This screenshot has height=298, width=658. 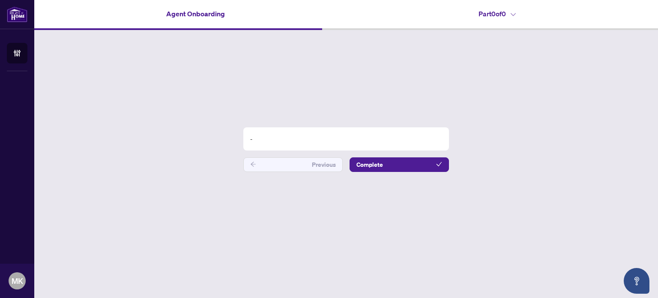 I want to click on button: Complete, so click(x=399, y=164).